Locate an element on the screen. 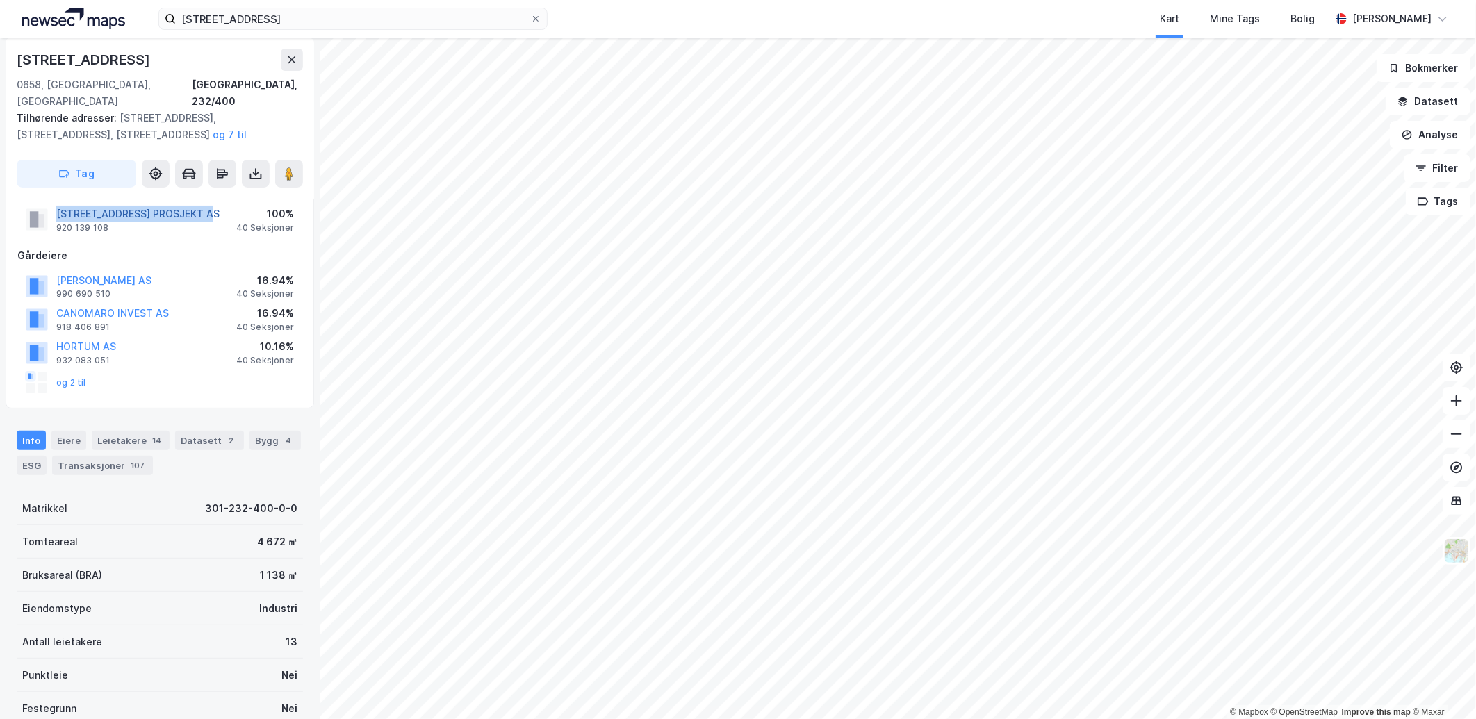  a: OpenStreetMap is located at coordinates (1304, 712).